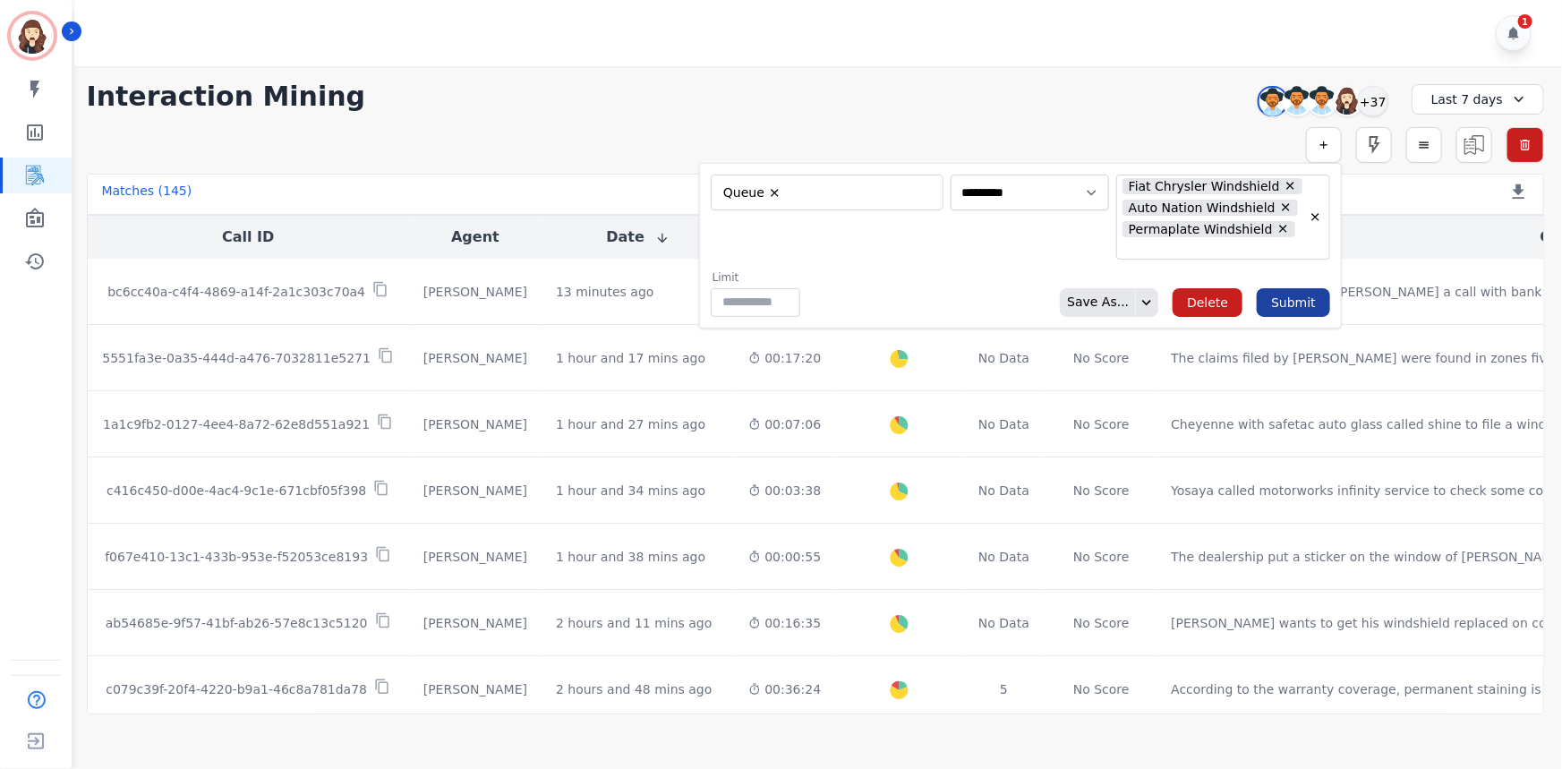 The image size is (1562, 769). Describe the element at coordinates (634, 623) in the screenshot. I see `div: 2 hours and 11 mins ago` at that location.